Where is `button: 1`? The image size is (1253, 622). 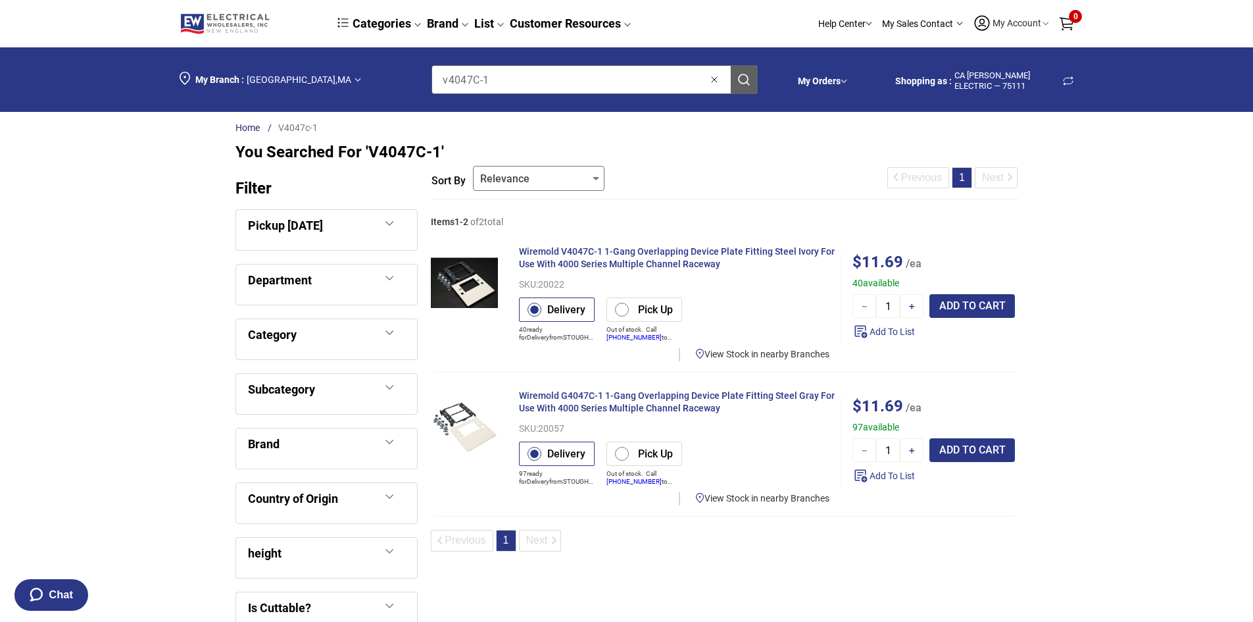 button: 1 is located at coordinates (506, 540).